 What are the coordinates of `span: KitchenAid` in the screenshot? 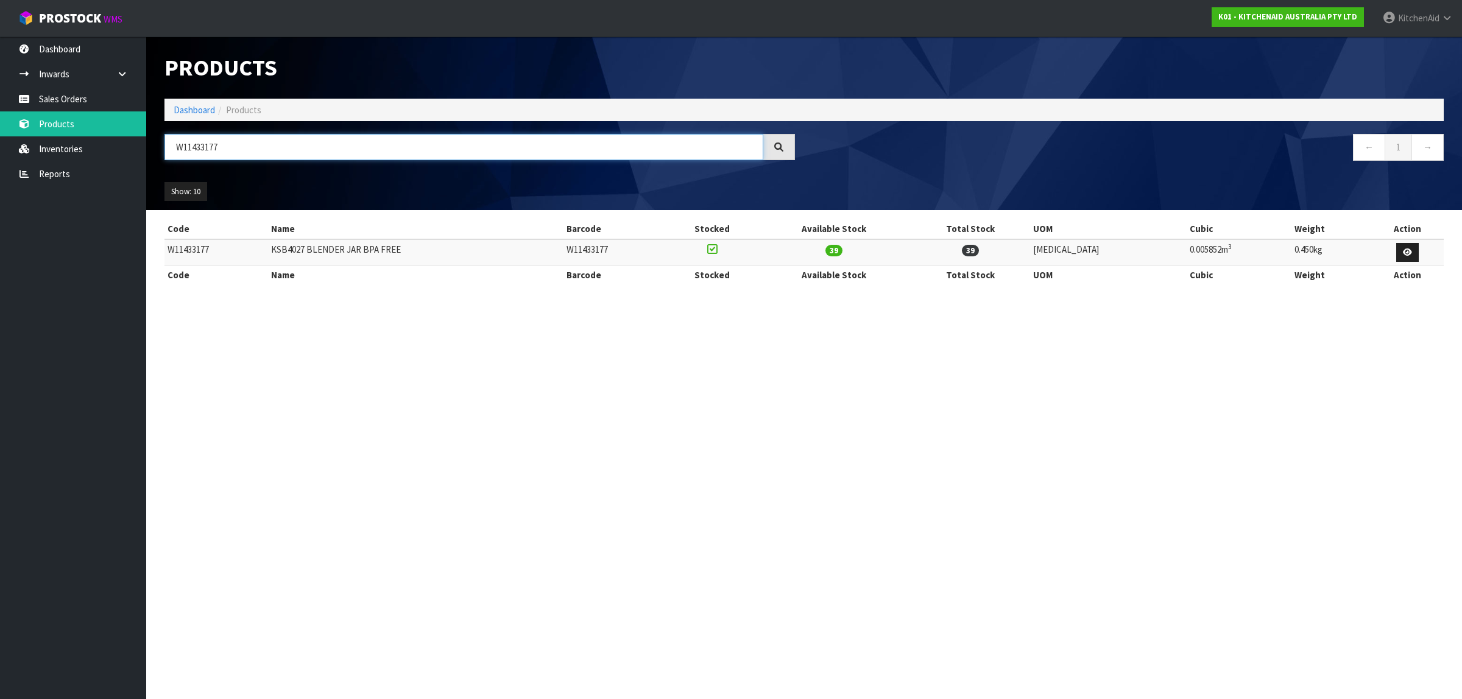 It's located at (1418, 18).